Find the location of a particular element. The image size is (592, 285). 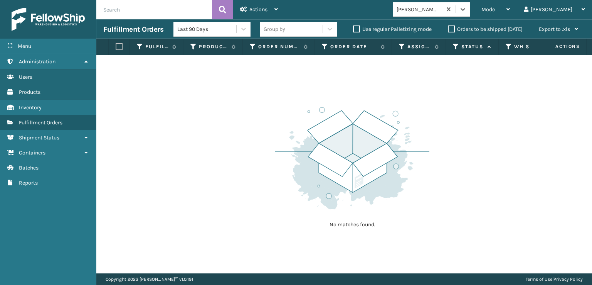

img: logo is located at coordinates (48, 19).